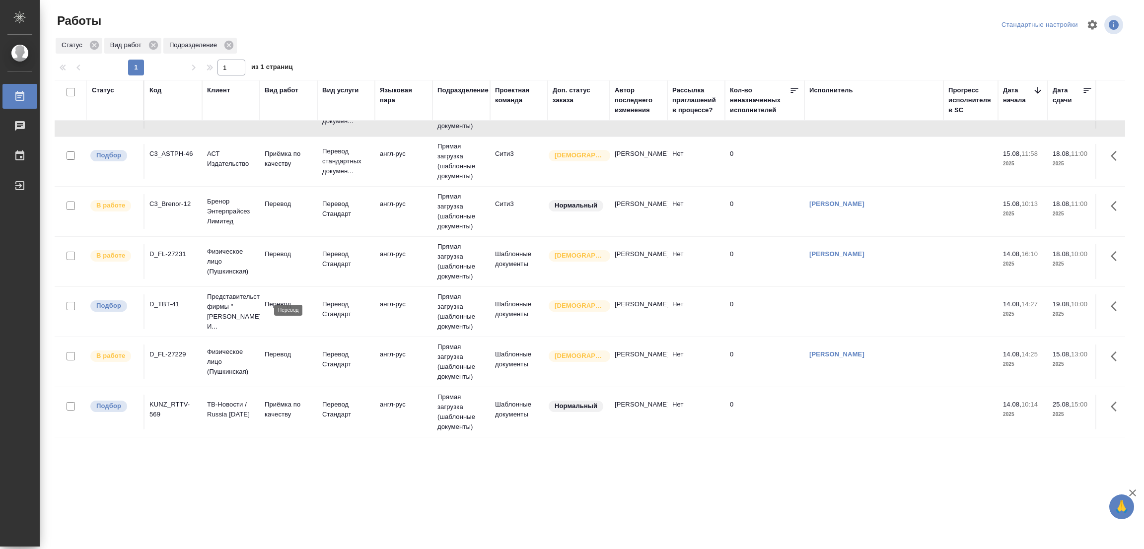 This screenshot has width=1144, height=549. Describe the element at coordinates (639, 100) in the screenshot. I see `div: Автор последнего изменения` at that location.